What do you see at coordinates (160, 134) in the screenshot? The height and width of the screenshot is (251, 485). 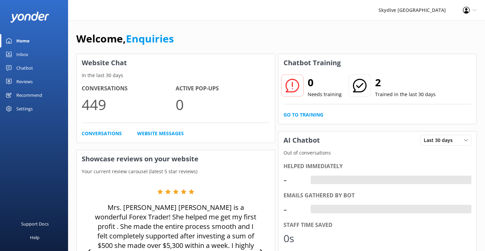 I see `a: Website Messages` at bounding box center [160, 134].